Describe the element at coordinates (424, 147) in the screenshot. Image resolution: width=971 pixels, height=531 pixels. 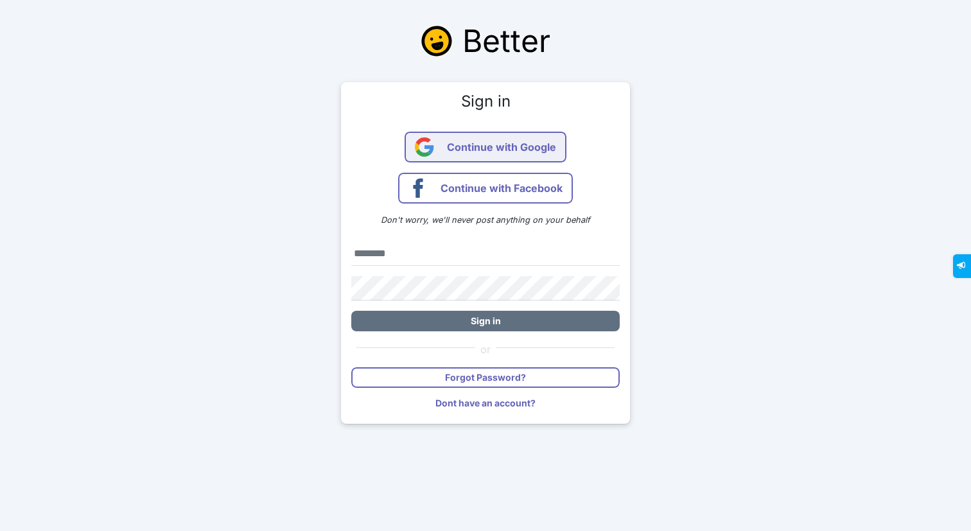
I see `img: Continue with Google` at that location.